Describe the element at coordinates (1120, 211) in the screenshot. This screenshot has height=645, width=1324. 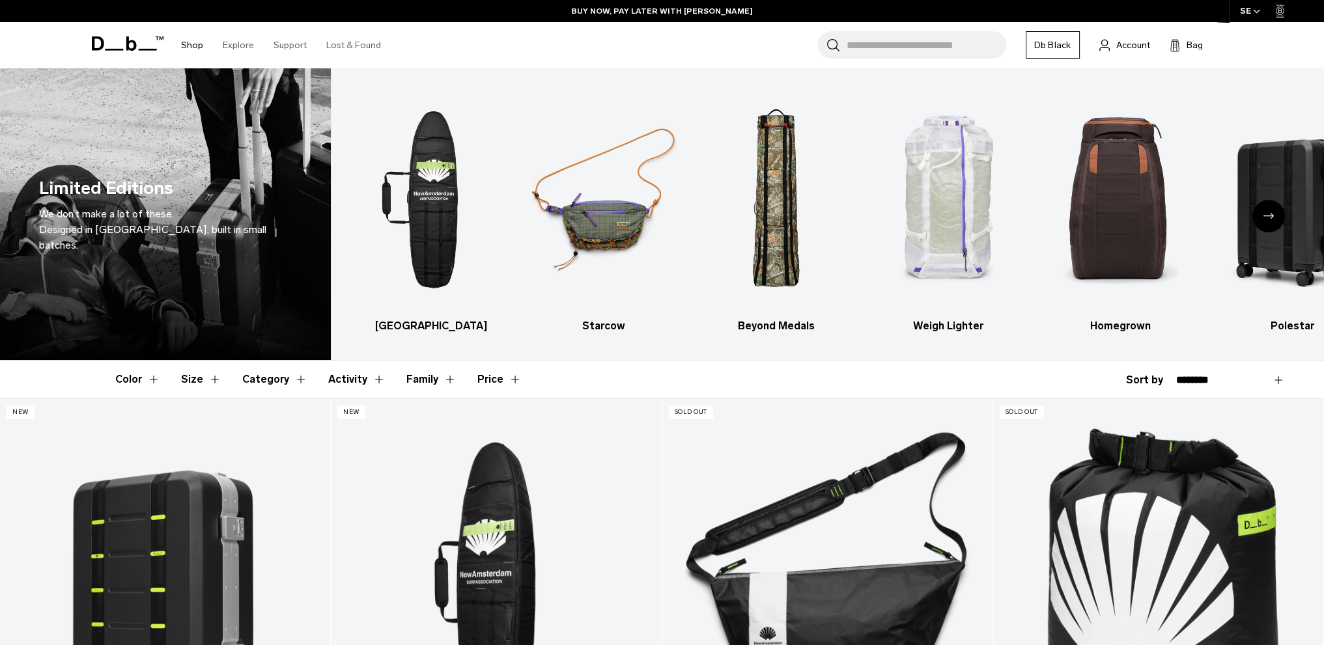
I see `a: Db Homegrown` at that location.